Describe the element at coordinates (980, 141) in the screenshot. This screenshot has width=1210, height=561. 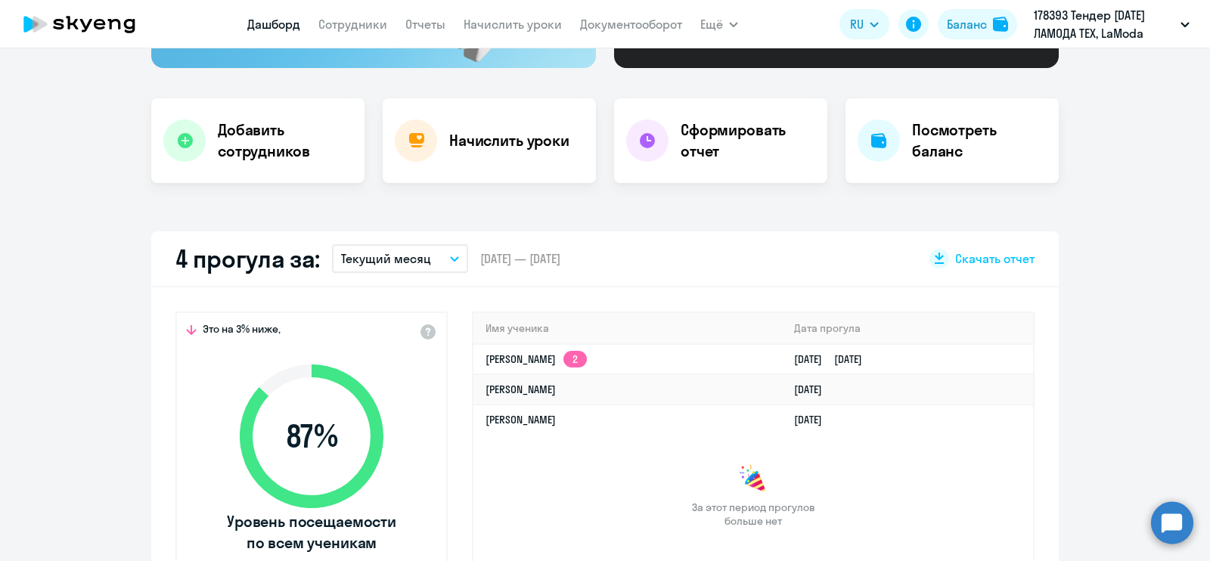
I see `h4: Посмотреть баланс` at that location.